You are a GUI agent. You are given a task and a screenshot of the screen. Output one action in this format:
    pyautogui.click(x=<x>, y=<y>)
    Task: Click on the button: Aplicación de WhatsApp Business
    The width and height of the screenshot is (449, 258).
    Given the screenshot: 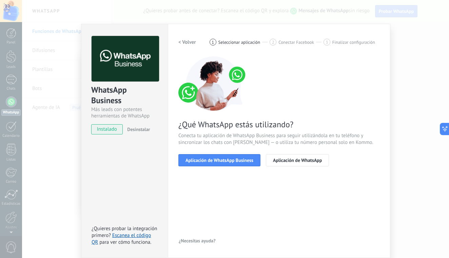 What is the action you would take?
    pyautogui.click(x=220, y=160)
    